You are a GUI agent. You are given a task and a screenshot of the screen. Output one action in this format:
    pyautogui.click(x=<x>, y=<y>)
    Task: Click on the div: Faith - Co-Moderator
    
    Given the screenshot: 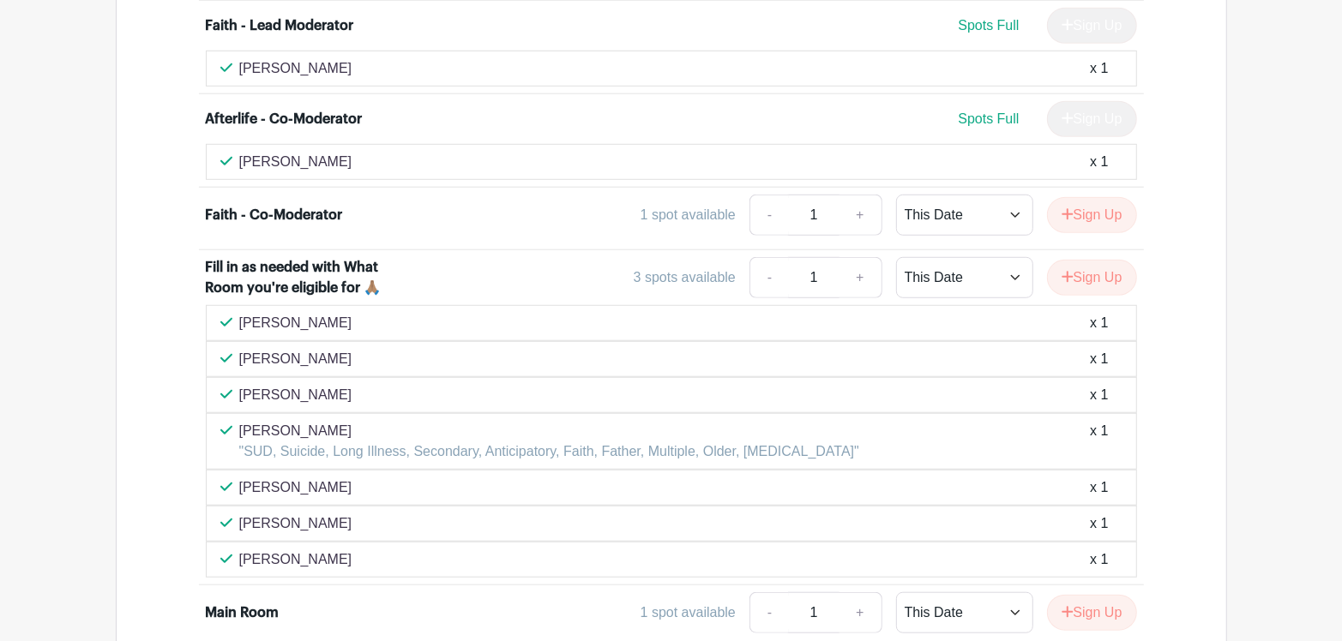 What is the action you would take?
    pyautogui.click(x=274, y=215)
    